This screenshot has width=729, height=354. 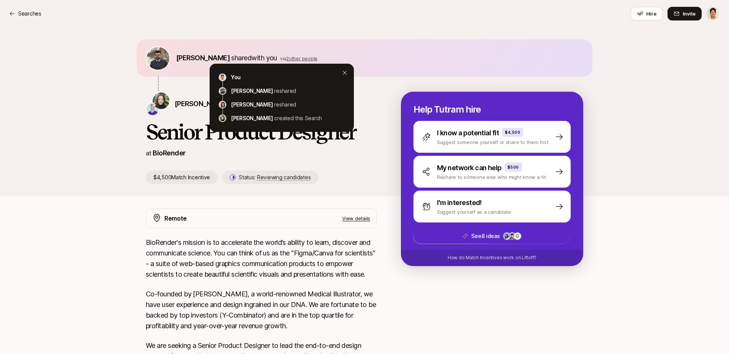 I want to click on p: I'm interested!, so click(x=459, y=203).